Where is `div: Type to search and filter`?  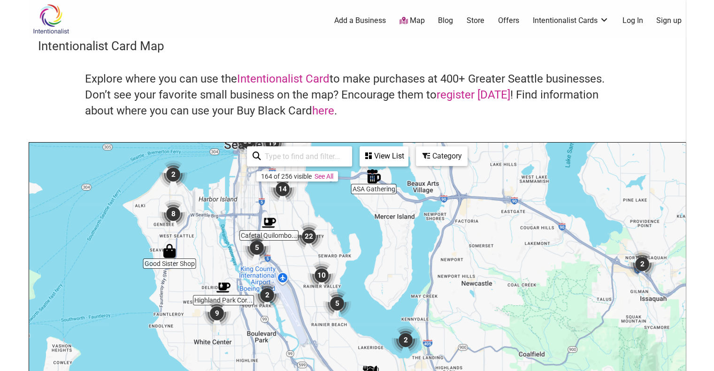 div: Type to search and filter is located at coordinates (299, 156).